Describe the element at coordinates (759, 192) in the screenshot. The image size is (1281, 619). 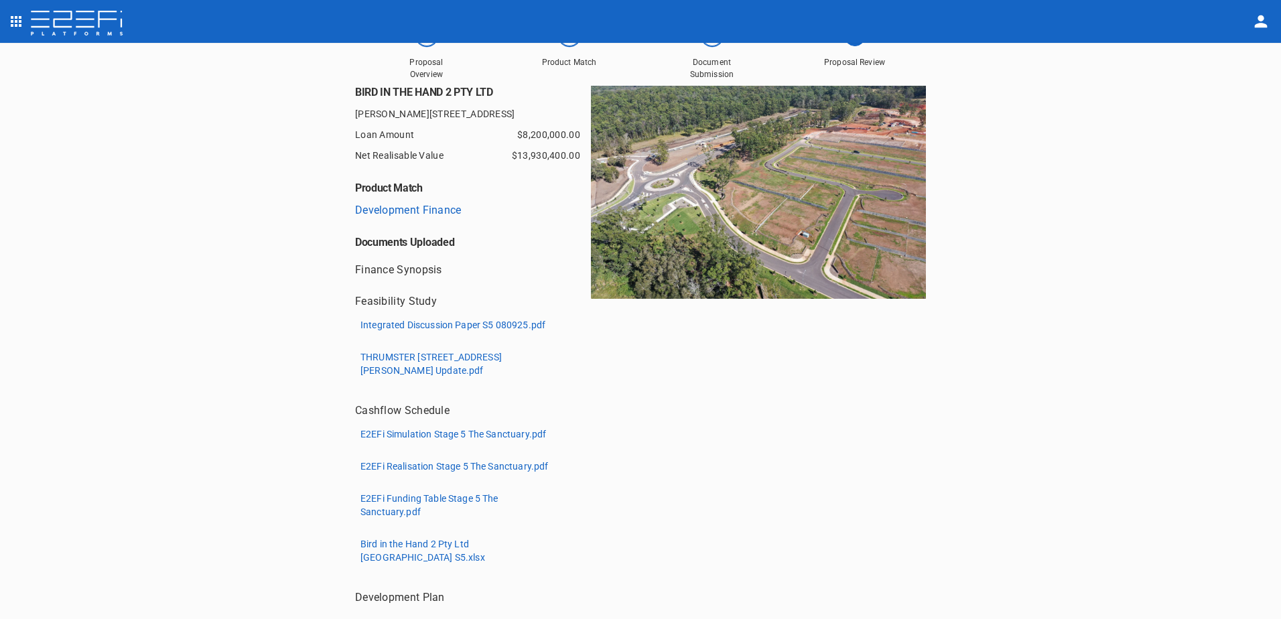
I see `img: W9RQpFFI+xxlHlJaY3Hm+oNG3ToaUi0H6d1rYNVjgWqxN2+4zJbOo7P4qGvvM4ujzPOb9YUpRHmq6gzHP+PyYk0awhOnMUAAA...` at that location.